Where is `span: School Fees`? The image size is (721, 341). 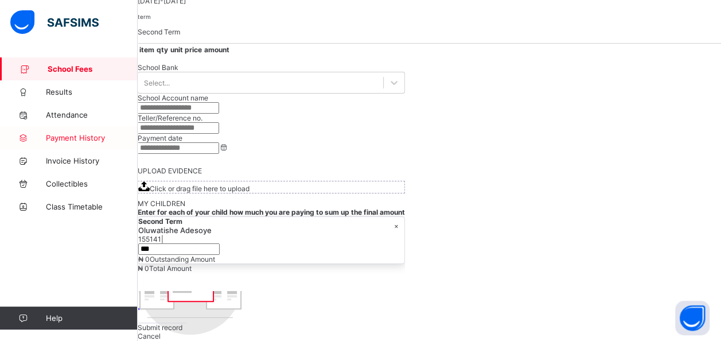
span: School Fees is located at coordinates (92, 69).